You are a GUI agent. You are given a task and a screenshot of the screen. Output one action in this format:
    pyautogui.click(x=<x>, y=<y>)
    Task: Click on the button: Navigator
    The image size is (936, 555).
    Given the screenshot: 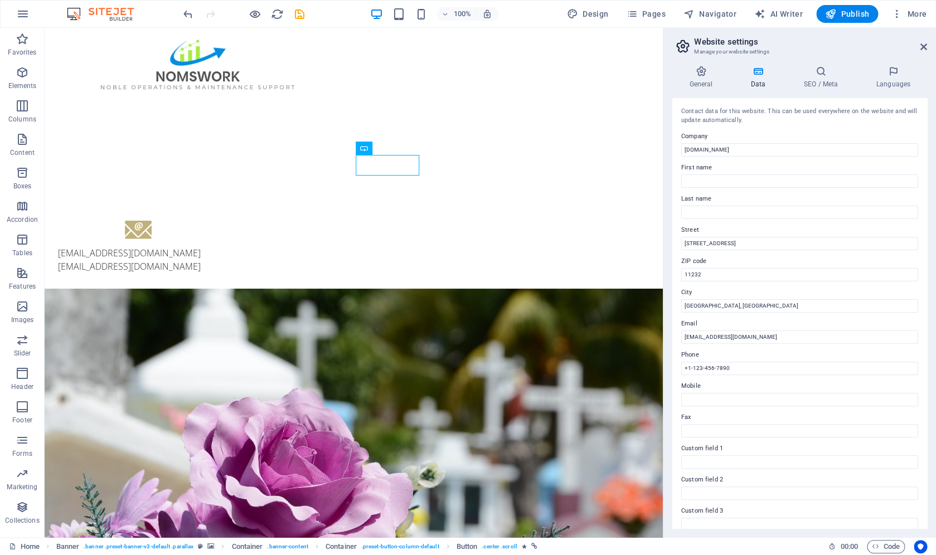 What is the action you would take?
    pyautogui.click(x=710, y=14)
    